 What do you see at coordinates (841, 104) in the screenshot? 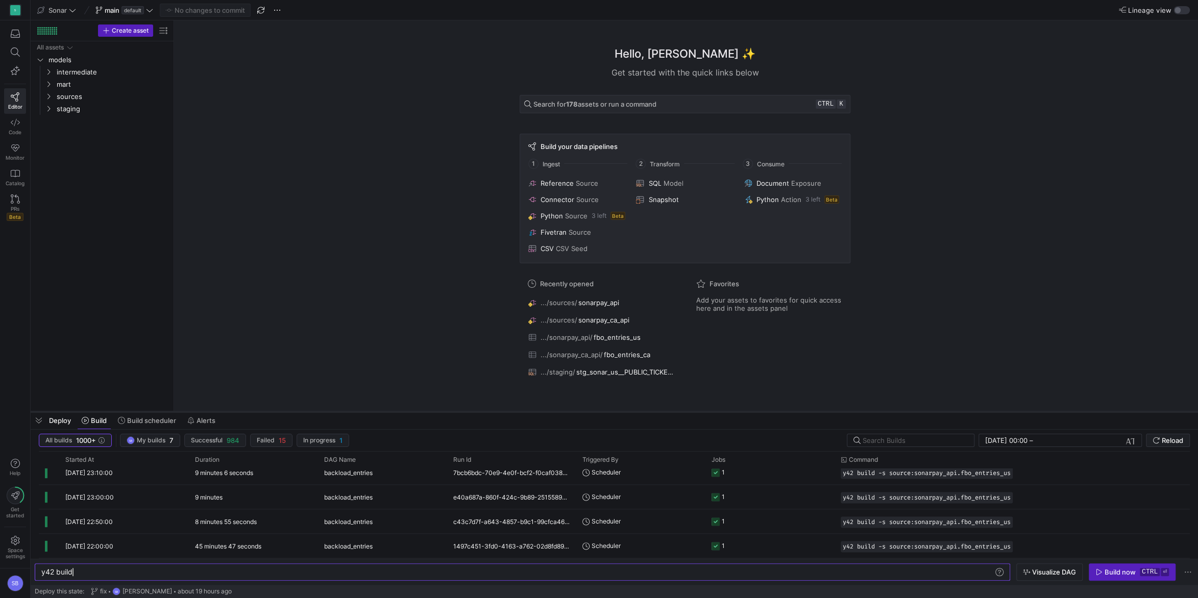
I see `kbd: k` at bounding box center [841, 104].